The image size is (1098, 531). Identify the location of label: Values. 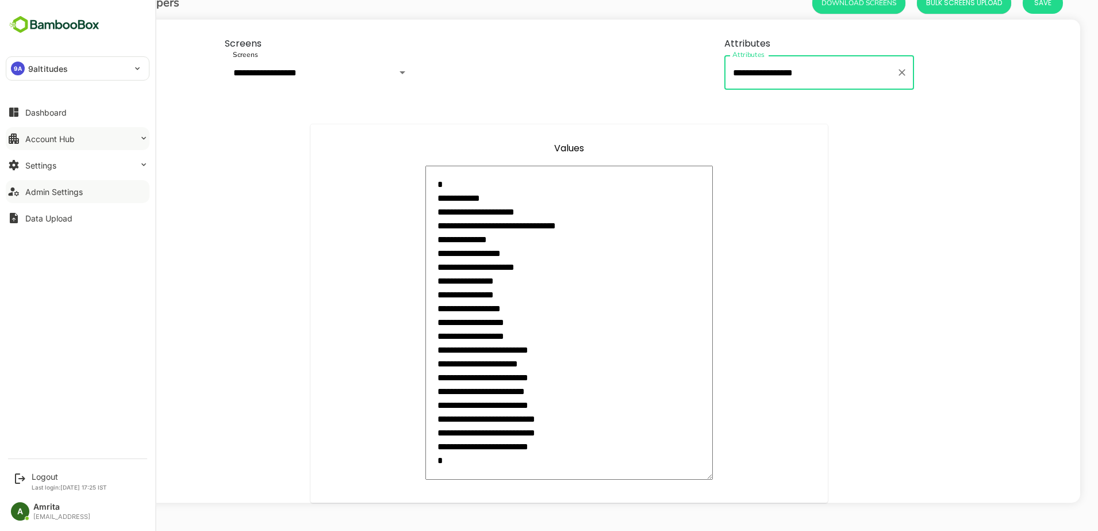
(529, 148).